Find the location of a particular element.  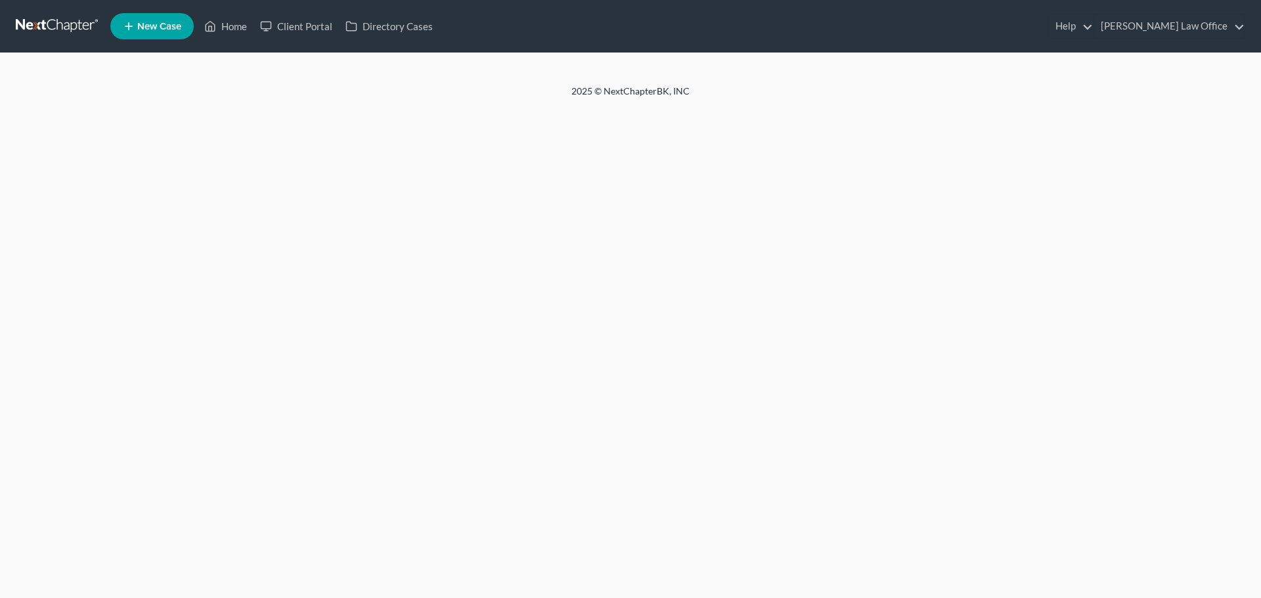

div: 2025 © NextChapterBK, INC is located at coordinates (630, 97).